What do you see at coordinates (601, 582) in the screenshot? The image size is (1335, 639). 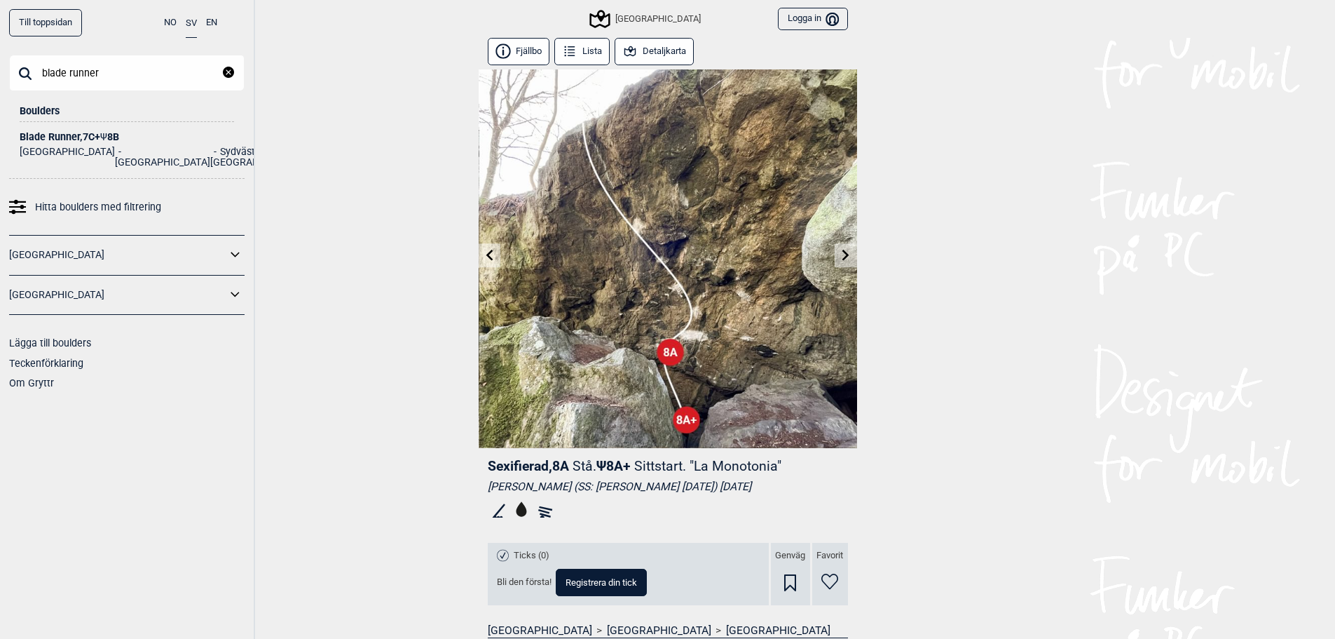 I see `button: Registrera din tick` at bounding box center [601, 582].